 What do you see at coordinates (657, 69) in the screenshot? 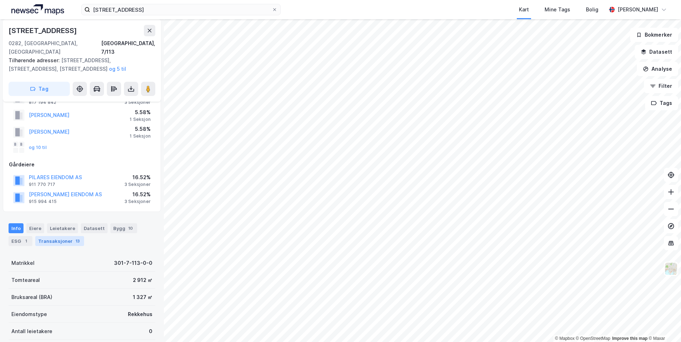
I see `button: Analyse` at bounding box center [657, 69].